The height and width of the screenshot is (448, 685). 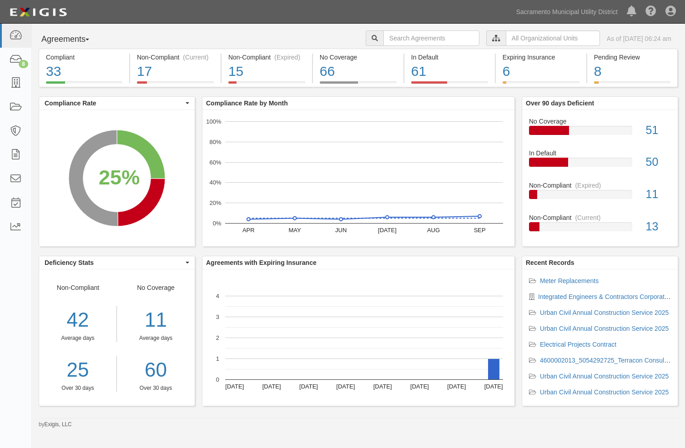 I want to click on a: Non-Compliant(Current)13, so click(x=600, y=226).